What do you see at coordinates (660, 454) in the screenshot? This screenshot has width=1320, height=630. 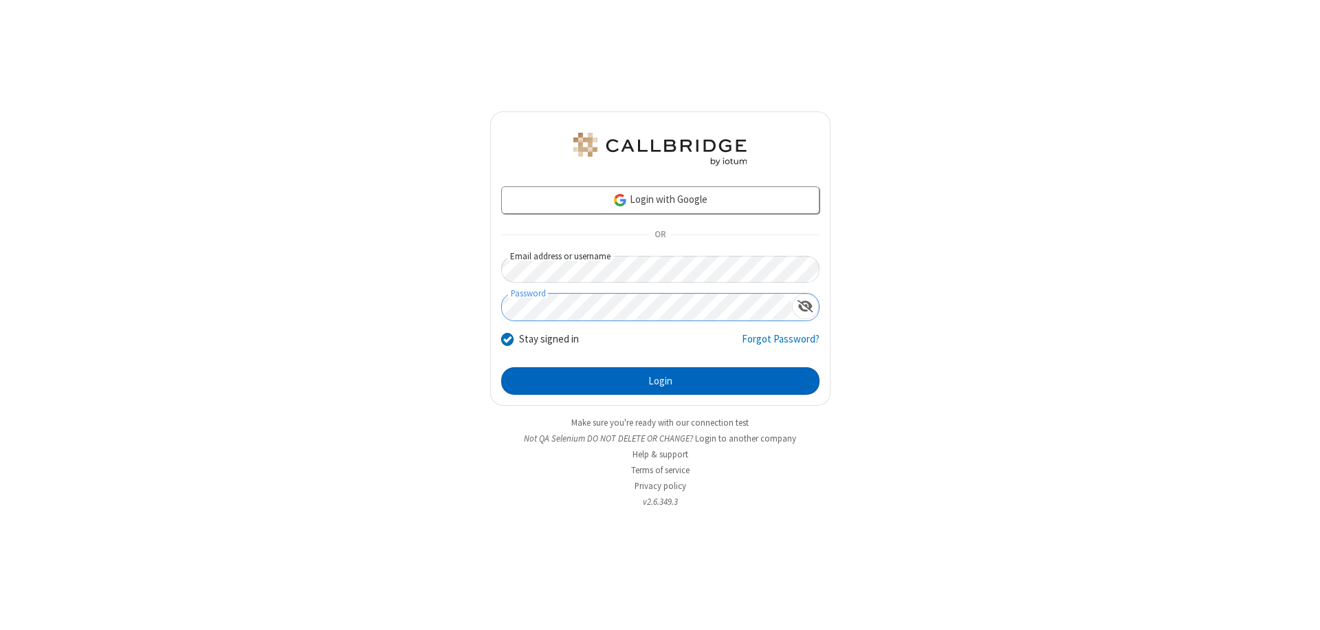 I see `a: Help & support` at bounding box center [660, 454].